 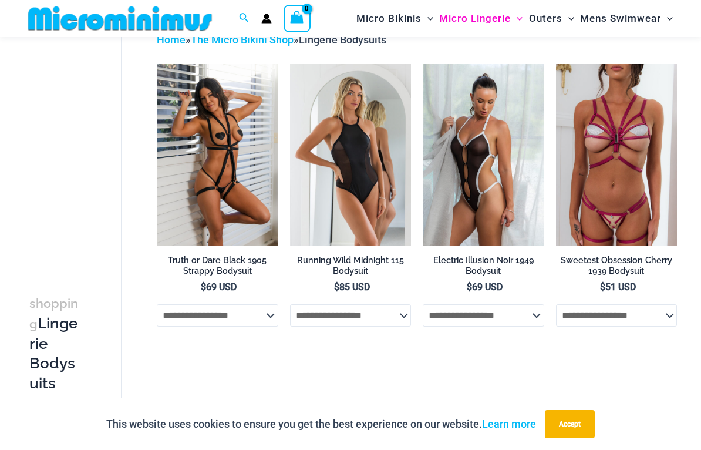 I want to click on a: Running Wild Midnight 115 Bodysuit, so click(x=351, y=268).